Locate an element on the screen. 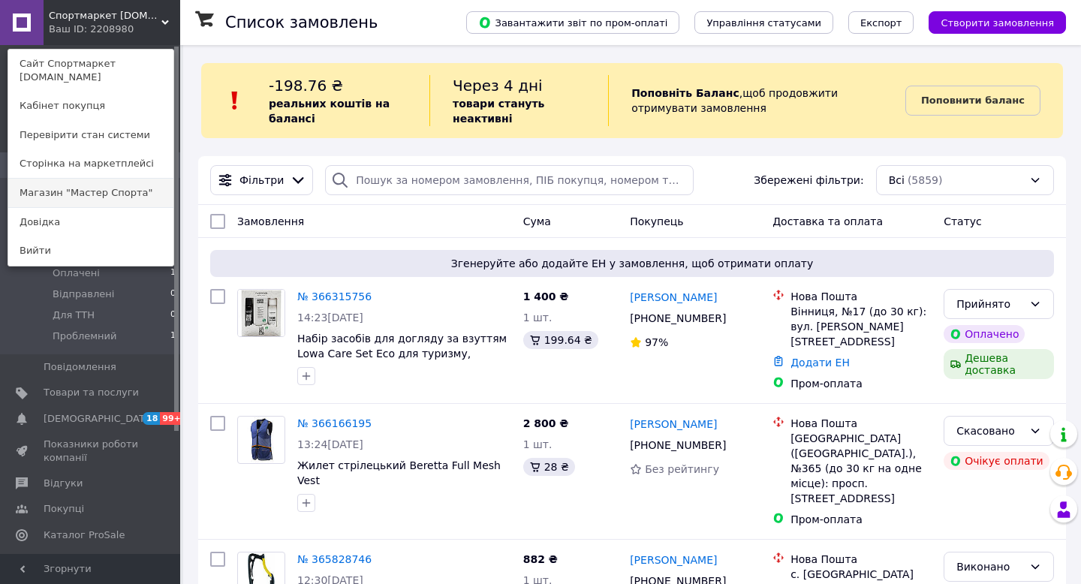  div: Дешева доставка is located at coordinates (998, 364).